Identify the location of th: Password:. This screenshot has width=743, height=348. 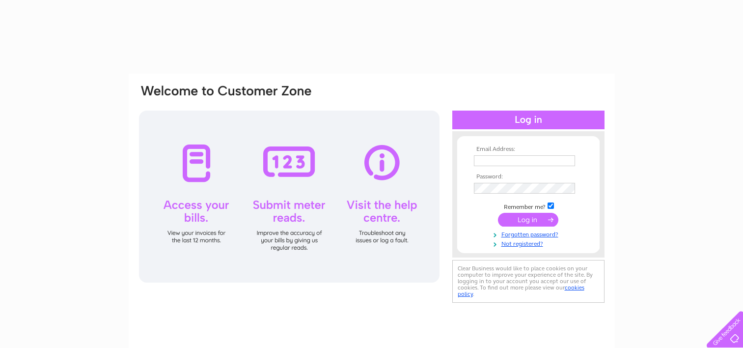
(528, 177).